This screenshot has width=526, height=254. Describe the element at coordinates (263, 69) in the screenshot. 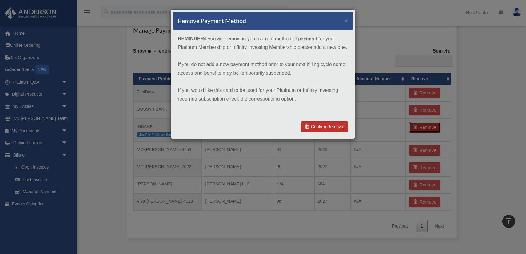

I see `p: If you do not add a new payment method prior to your next billing cycle some access and benefits ...` at that location.